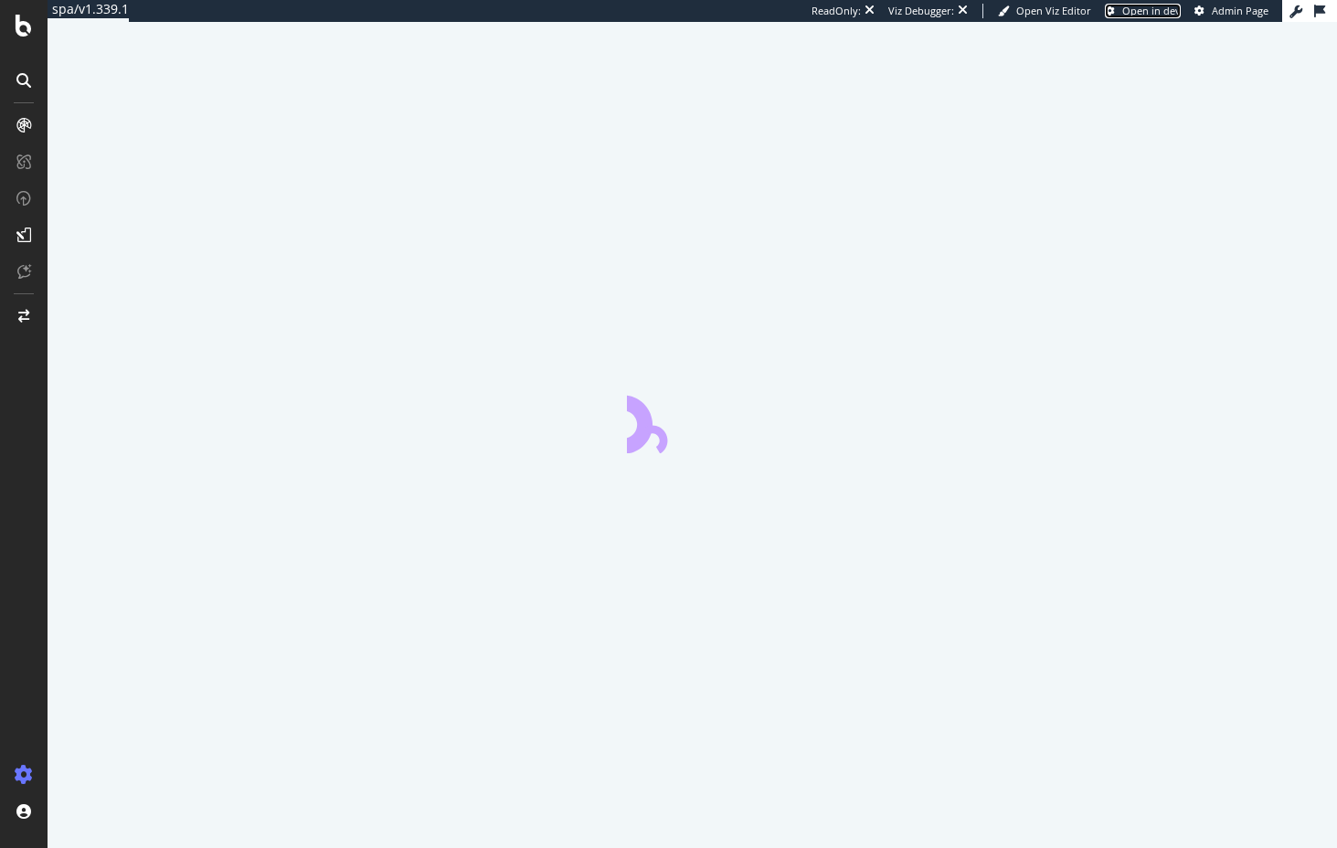  Describe the element at coordinates (836, 11) in the screenshot. I see `div: ReadOnly:` at that location.